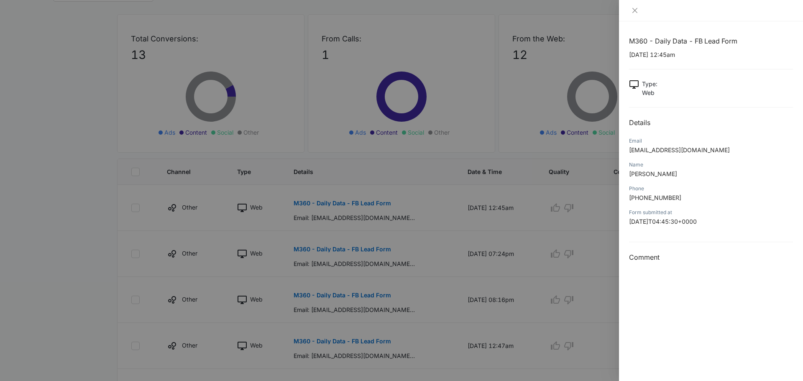 Image resolution: width=803 pixels, height=381 pixels. Describe the element at coordinates (711, 123) in the screenshot. I see `h2: Details` at that location.